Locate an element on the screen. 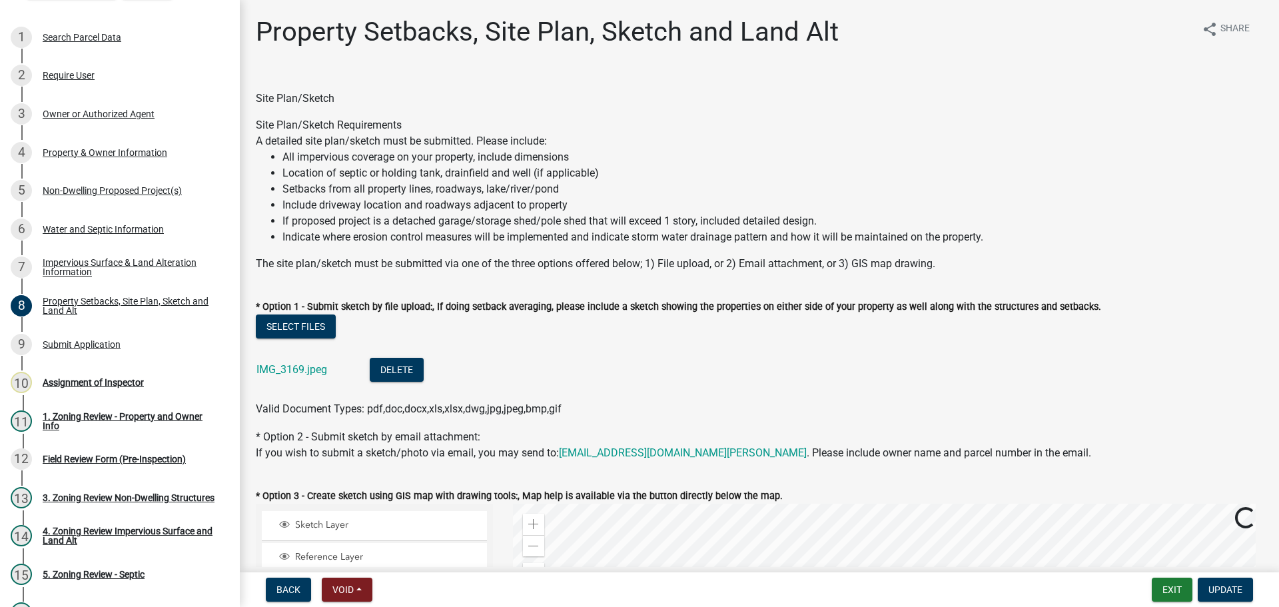  li: Reference Layer is located at coordinates (374, 558).